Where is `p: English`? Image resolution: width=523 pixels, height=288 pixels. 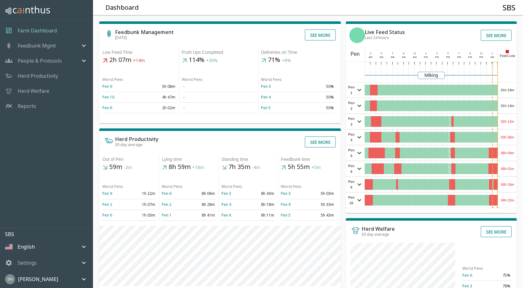 p: English is located at coordinates (26, 246).